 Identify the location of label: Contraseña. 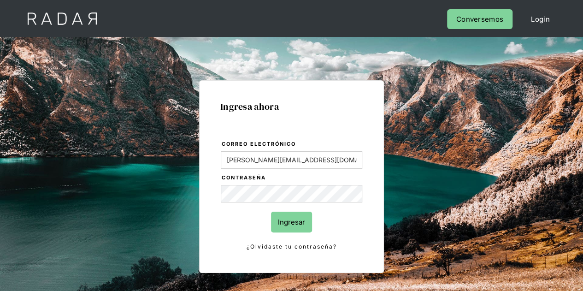
(292, 178).